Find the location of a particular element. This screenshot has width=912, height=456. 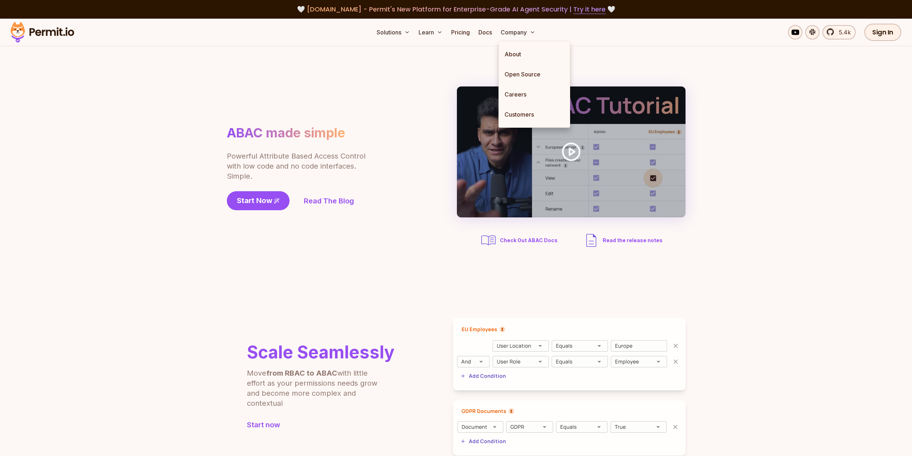

p: Powerful Attribute Based Access Control with low code and no code interfaces. Simple. is located at coordinates (297, 166).